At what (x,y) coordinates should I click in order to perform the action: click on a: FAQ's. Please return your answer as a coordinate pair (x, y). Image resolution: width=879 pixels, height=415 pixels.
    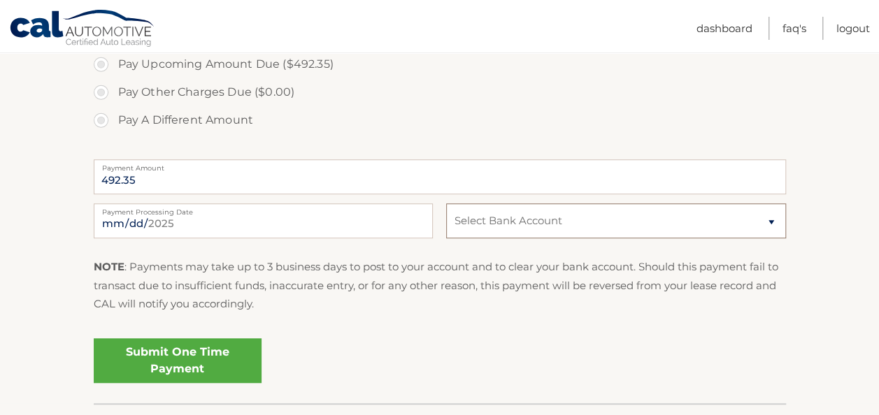
    Looking at the image, I should click on (795, 28).